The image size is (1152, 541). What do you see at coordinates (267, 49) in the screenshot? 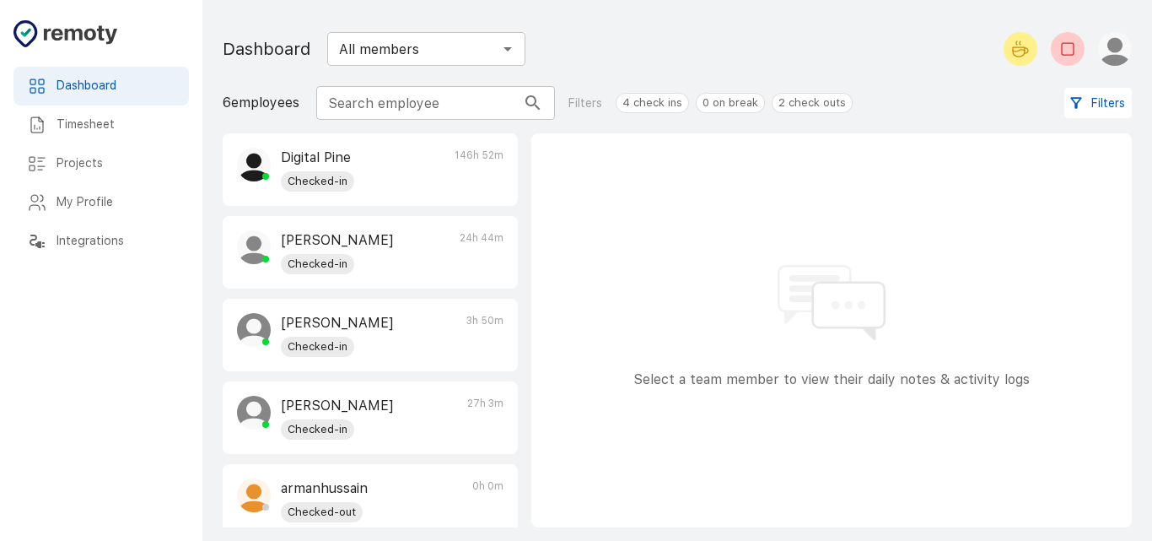
I see `h1: Dashboard` at bounding box center [267, 49].